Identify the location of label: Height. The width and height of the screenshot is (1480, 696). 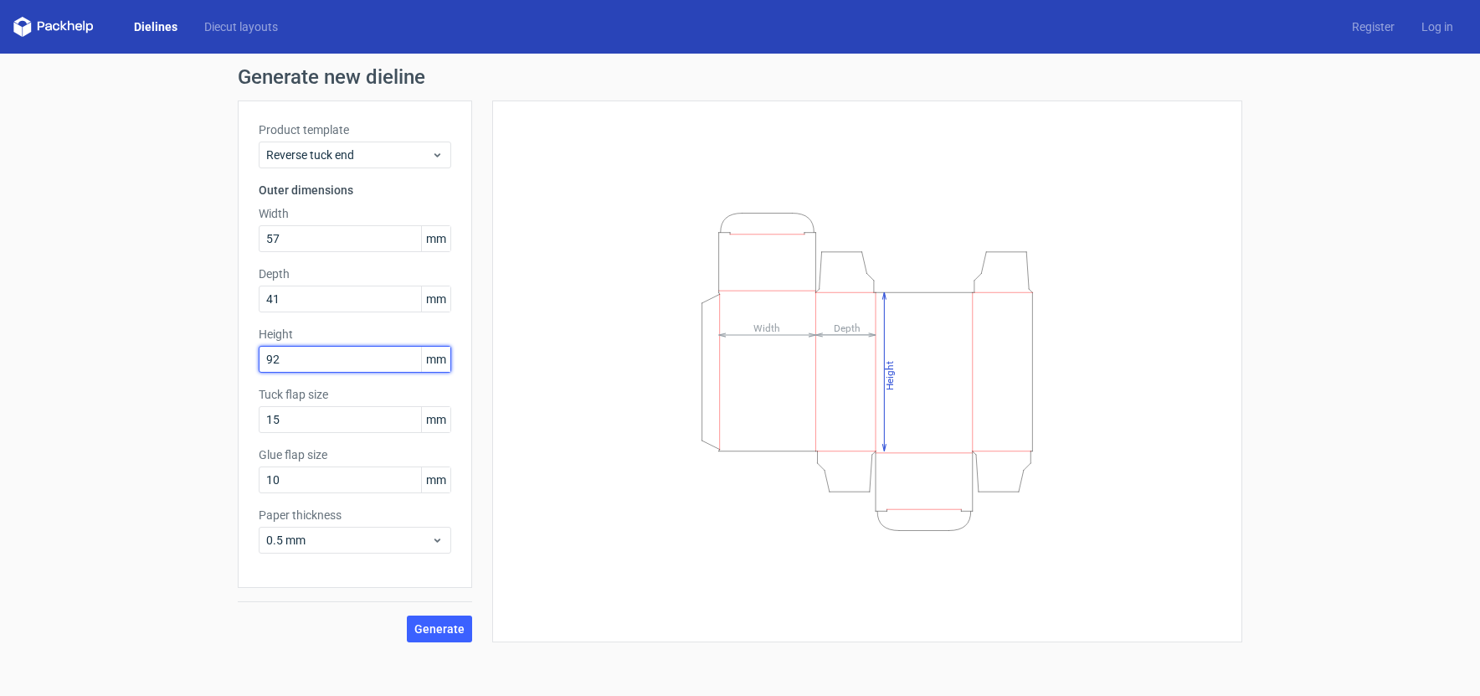
(355, 334).